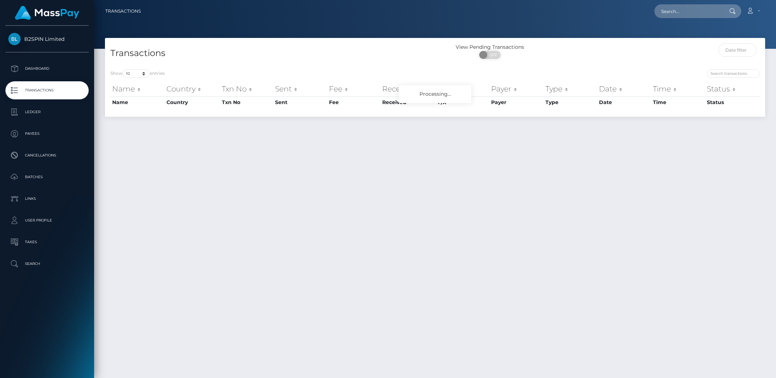 This screenshot has width=776, height=378. I want to click on a: Ledger, so click(47, 112).